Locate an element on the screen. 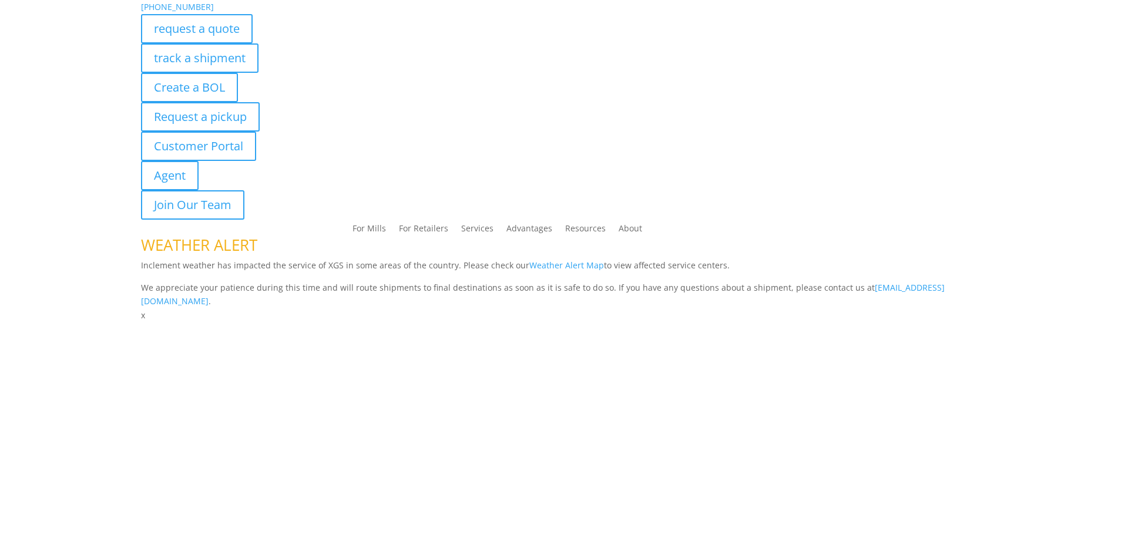 This screenshot has height=535, width=1128. a: Services is located at coordinates (477, 231).